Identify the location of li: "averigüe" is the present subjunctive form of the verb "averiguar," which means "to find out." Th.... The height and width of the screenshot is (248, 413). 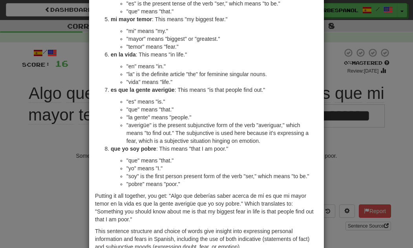
(222, 133).